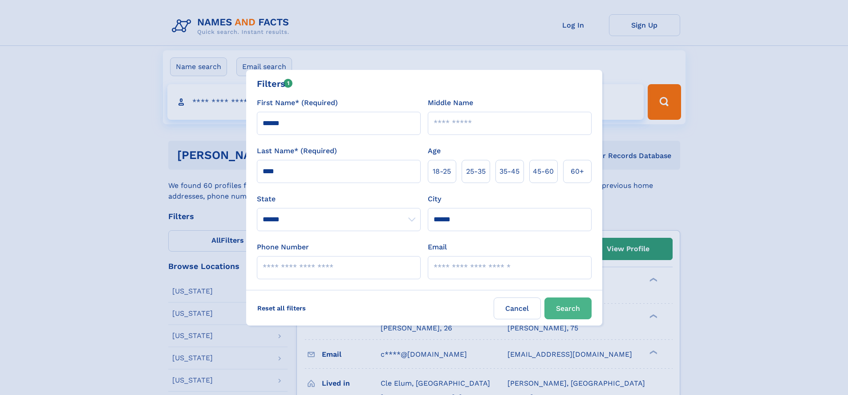  I want to click on span: 60+, so click(577, 171).